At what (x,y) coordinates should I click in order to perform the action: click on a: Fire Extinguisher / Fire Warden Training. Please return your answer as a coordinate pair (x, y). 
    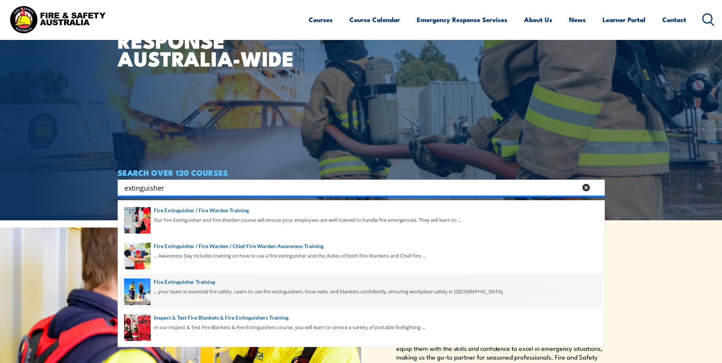
    Looking at the image, I should click on (361, 210).